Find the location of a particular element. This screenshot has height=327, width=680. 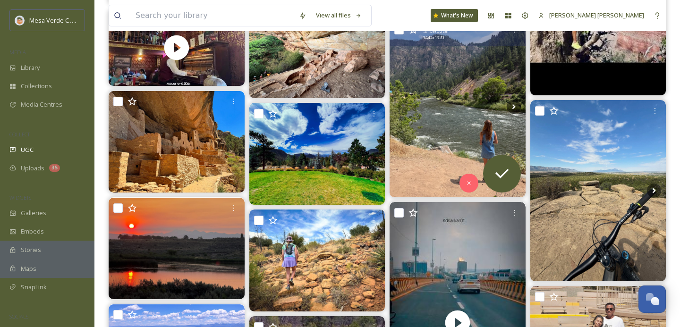

span: MEDIA is located at coordinates (17, 52).